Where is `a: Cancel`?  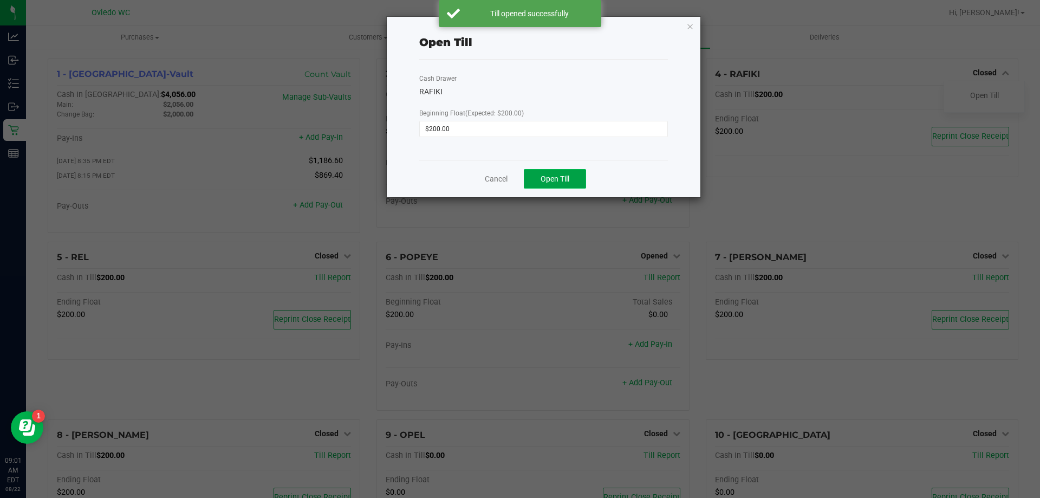 a: Cancel is located at coordinates (496, 179).